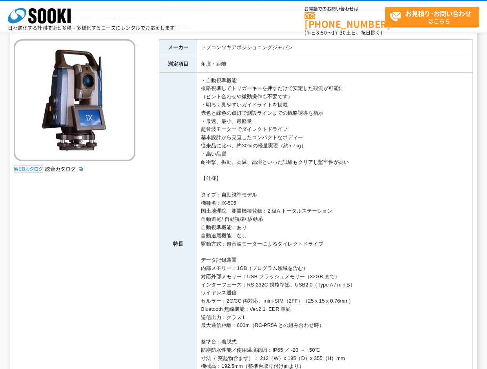 The width and height of the screenshot is (487, 369). What do you see at coordinates (432, 17) in the screenshot?
I see `a: お見積り･お問い合わせはこちら` at bounding box center [432, 17].